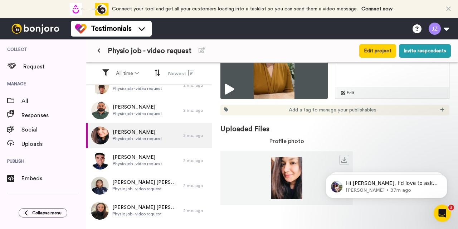  Describe the element at coordinates (451, 207) in the screenshot. I see `span: 2` at that location.